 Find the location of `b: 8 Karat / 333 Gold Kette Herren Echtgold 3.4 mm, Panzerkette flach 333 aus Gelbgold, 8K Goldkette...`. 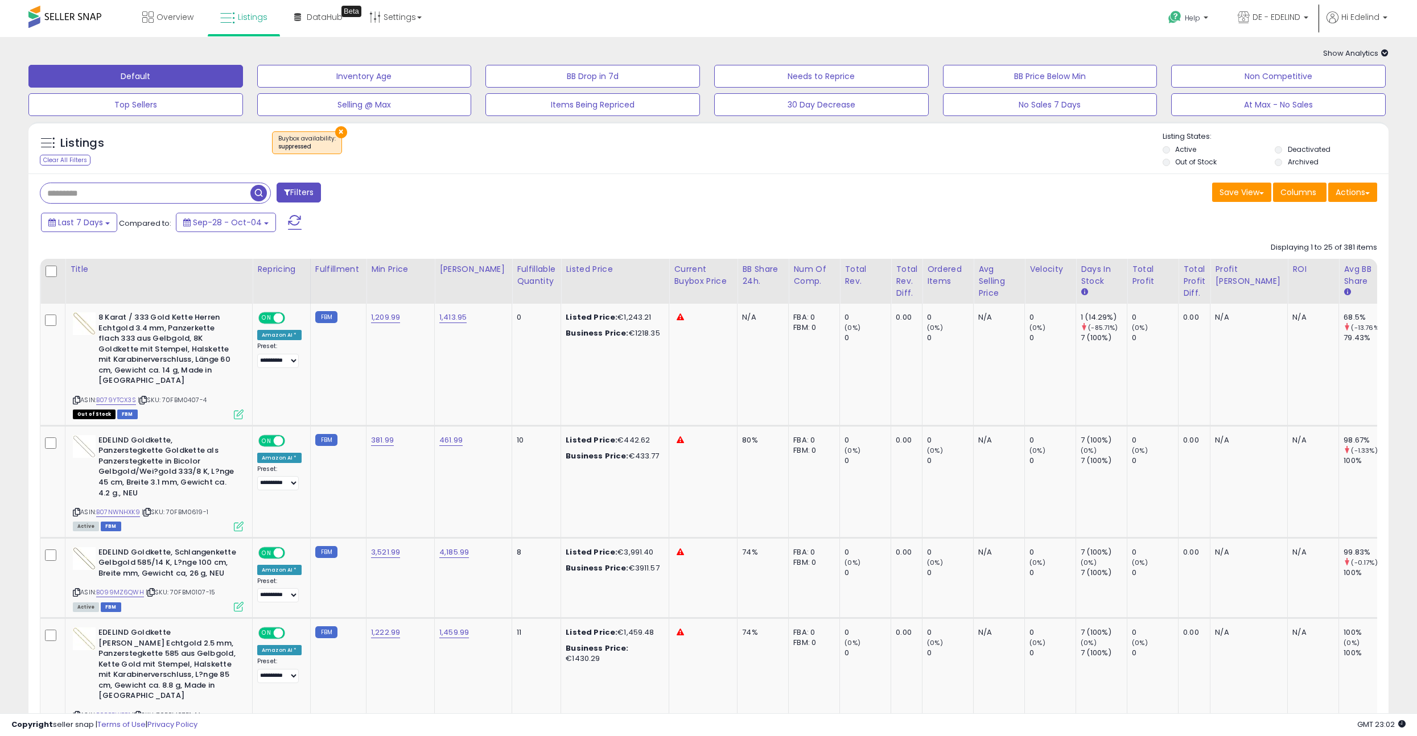

b: 8 Karat / 333 Gold Kette Herren Echtgold 3.4 mm, Panzerkette flach 333 aus Gelbgold, 8K Goldkette... is located at coordinates (167, 351).